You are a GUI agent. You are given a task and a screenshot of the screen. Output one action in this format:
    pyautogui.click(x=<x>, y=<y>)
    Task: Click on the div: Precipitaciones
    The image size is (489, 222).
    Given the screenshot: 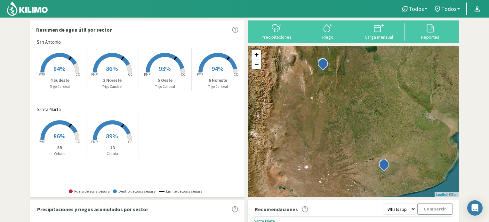 What is the action you would take?
    pyautogui.click(x=276, y=37)
    